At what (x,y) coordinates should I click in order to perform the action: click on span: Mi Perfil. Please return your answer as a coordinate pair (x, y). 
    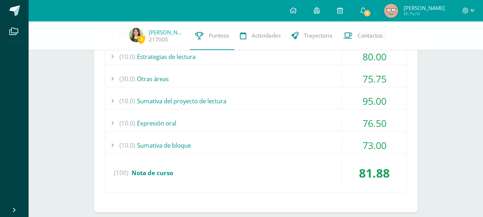
    Looking at the image, I should click on (424, 14).